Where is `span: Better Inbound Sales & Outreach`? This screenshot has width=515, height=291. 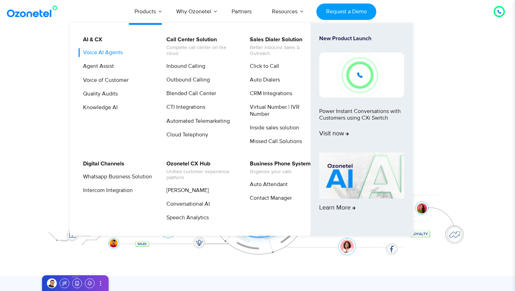
span: Better Inbound Sales & Outreach is located at coordinates (284, 51).